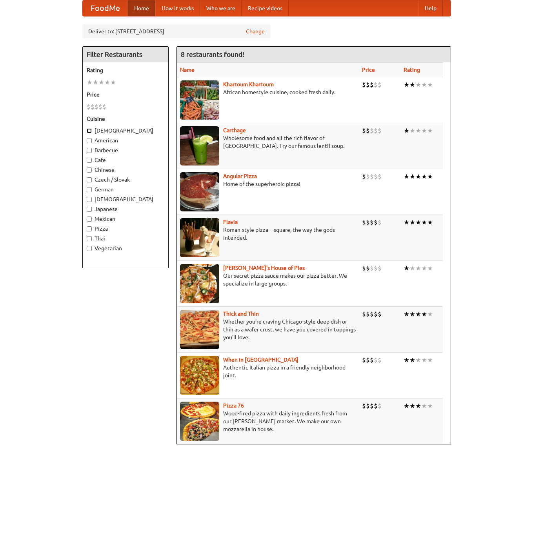 Image resolution: width=533 pixels, height=555 pixels. Describe the element at coordinates (255, 31) in the screenshot. I see `a: Change` at that location.